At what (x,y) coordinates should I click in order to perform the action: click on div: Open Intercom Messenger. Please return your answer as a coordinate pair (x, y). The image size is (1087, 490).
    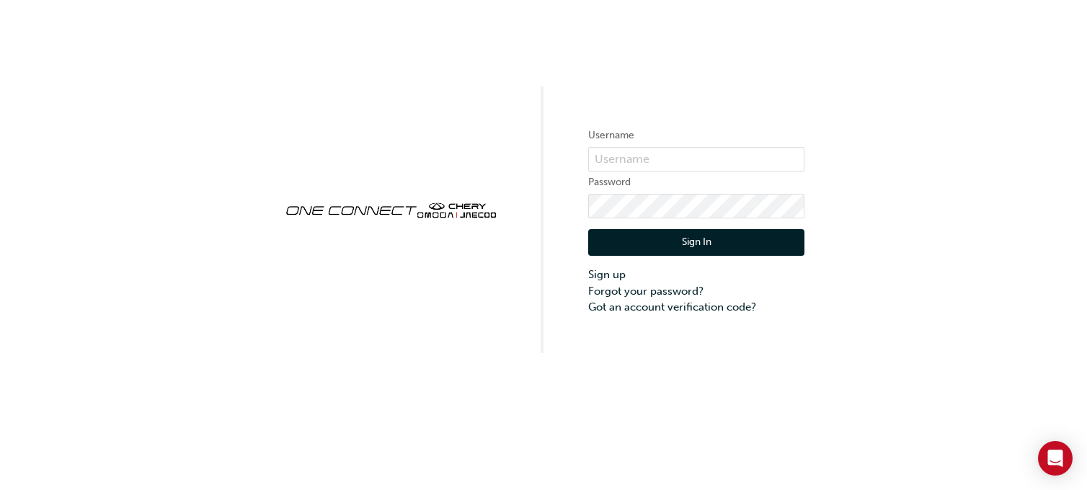
    Looking at the image, I should click on (1055, 458).